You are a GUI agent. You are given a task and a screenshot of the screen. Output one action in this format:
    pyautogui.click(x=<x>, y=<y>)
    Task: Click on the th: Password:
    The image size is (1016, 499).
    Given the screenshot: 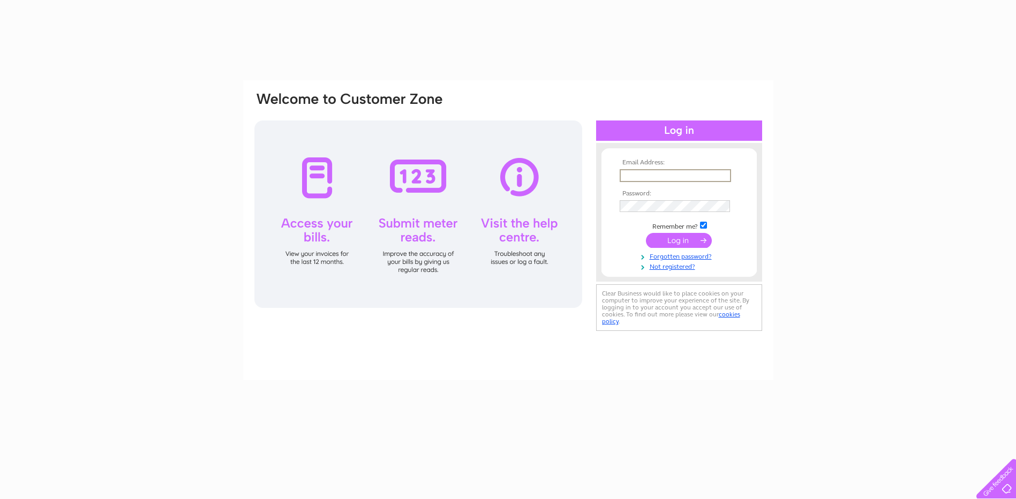 What is the action you would take?
    pyautogui.click(x=679, y=194)
    